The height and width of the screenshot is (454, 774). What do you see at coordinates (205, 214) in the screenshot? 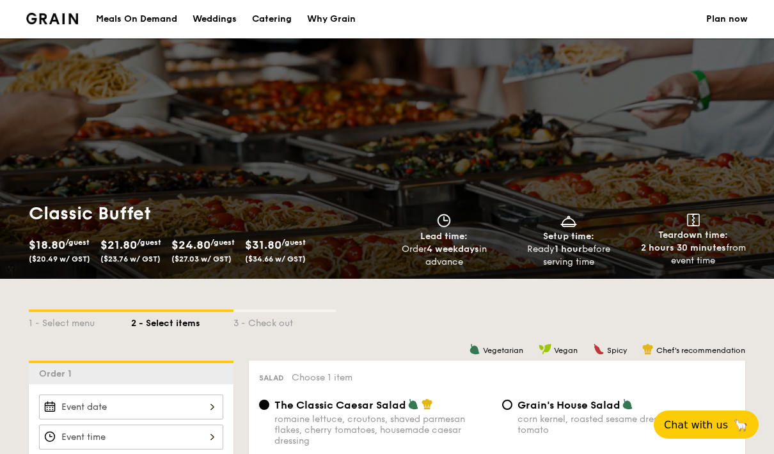
I see `h1: Classic Buffet` at bounding box center [205, 214].